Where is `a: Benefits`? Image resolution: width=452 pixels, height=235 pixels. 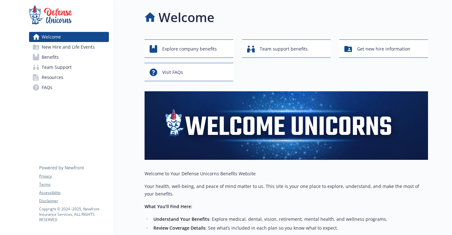 a: Benefits is located at coordinates (69, 57).